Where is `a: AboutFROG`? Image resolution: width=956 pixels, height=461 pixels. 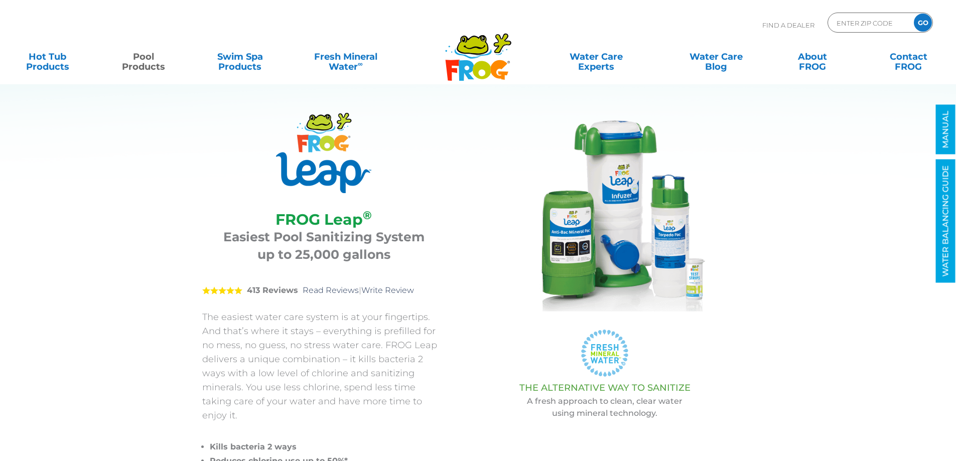 a: AboutFROG is located at coordinates (812, 57).